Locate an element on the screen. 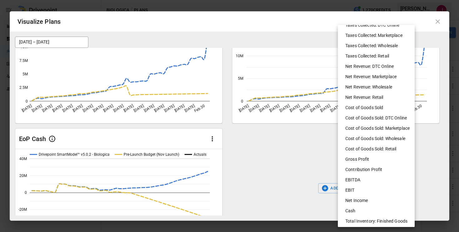  li: Contribution Profit is located at coordinates (379, 169).